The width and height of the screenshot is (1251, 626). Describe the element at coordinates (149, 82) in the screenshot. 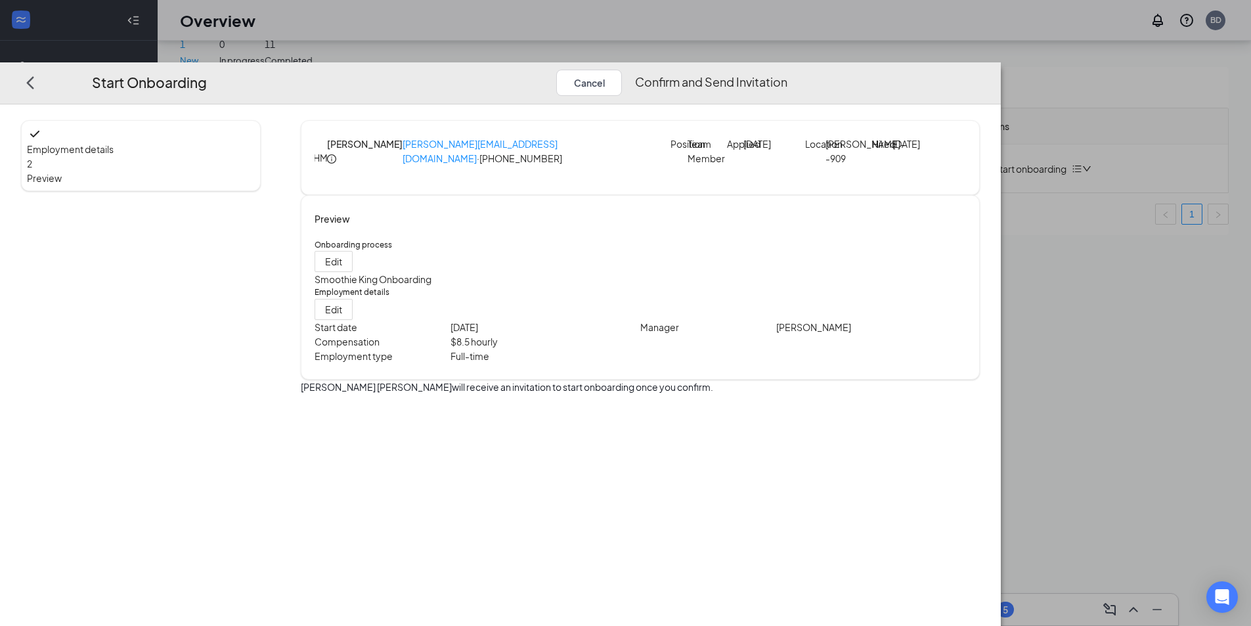

I see `h3: Start Onboarding` at that location.